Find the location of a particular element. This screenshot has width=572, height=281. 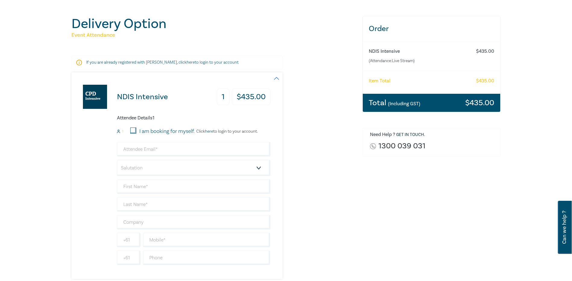

small: 1 is located at coordinates (123, 131).